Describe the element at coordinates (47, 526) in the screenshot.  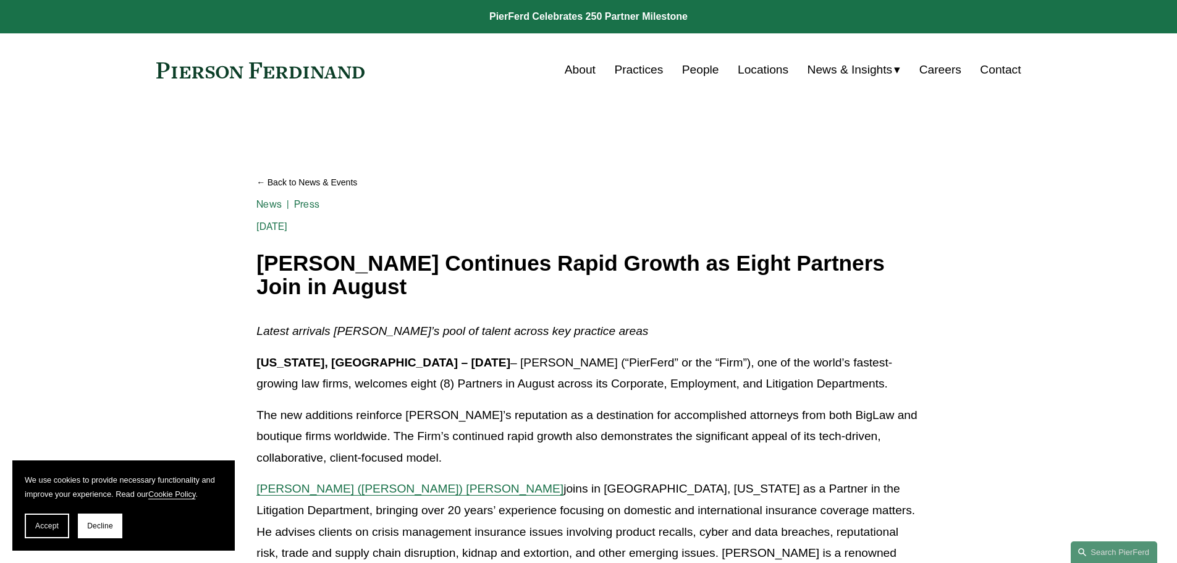
I see `span: Accept` at that location.